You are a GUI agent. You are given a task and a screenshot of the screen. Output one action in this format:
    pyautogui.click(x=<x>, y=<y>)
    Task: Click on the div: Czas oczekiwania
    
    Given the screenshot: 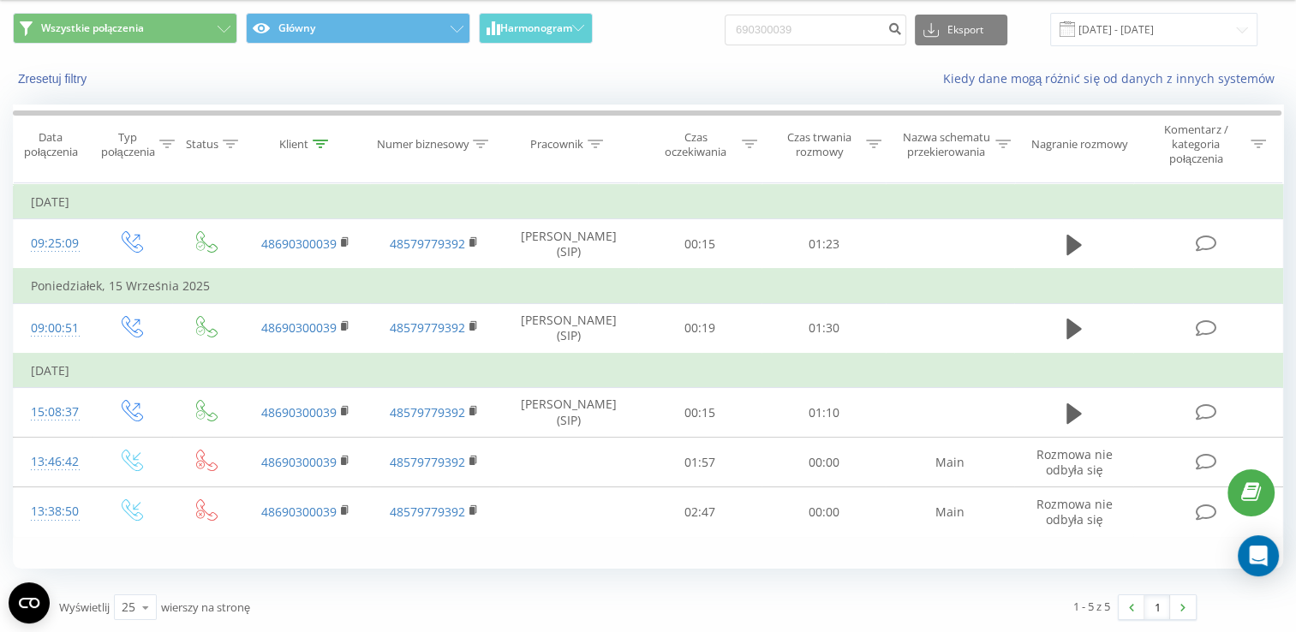 What is the action you would take?
    pyautogui.click(x=696, y=145)
    